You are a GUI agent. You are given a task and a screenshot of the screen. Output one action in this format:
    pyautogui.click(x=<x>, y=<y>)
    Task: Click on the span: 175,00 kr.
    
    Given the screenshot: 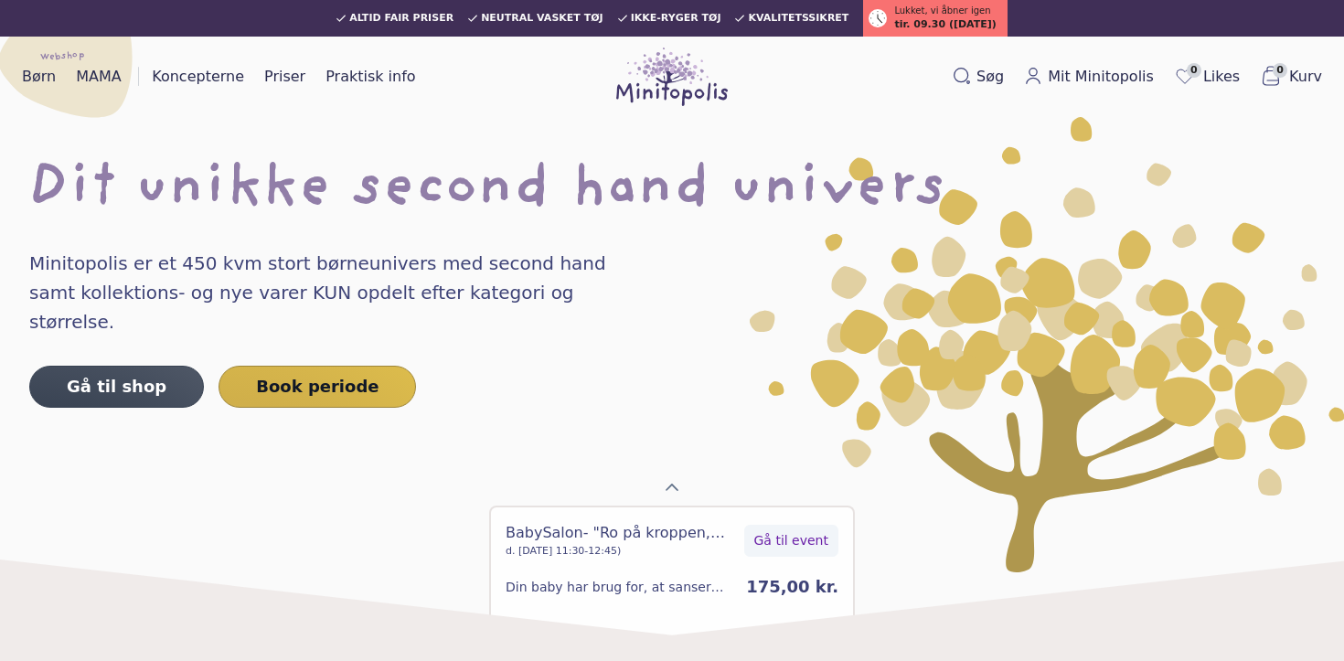 What is the action you would take?
    pyautogui.click(x=792, y=586)
    